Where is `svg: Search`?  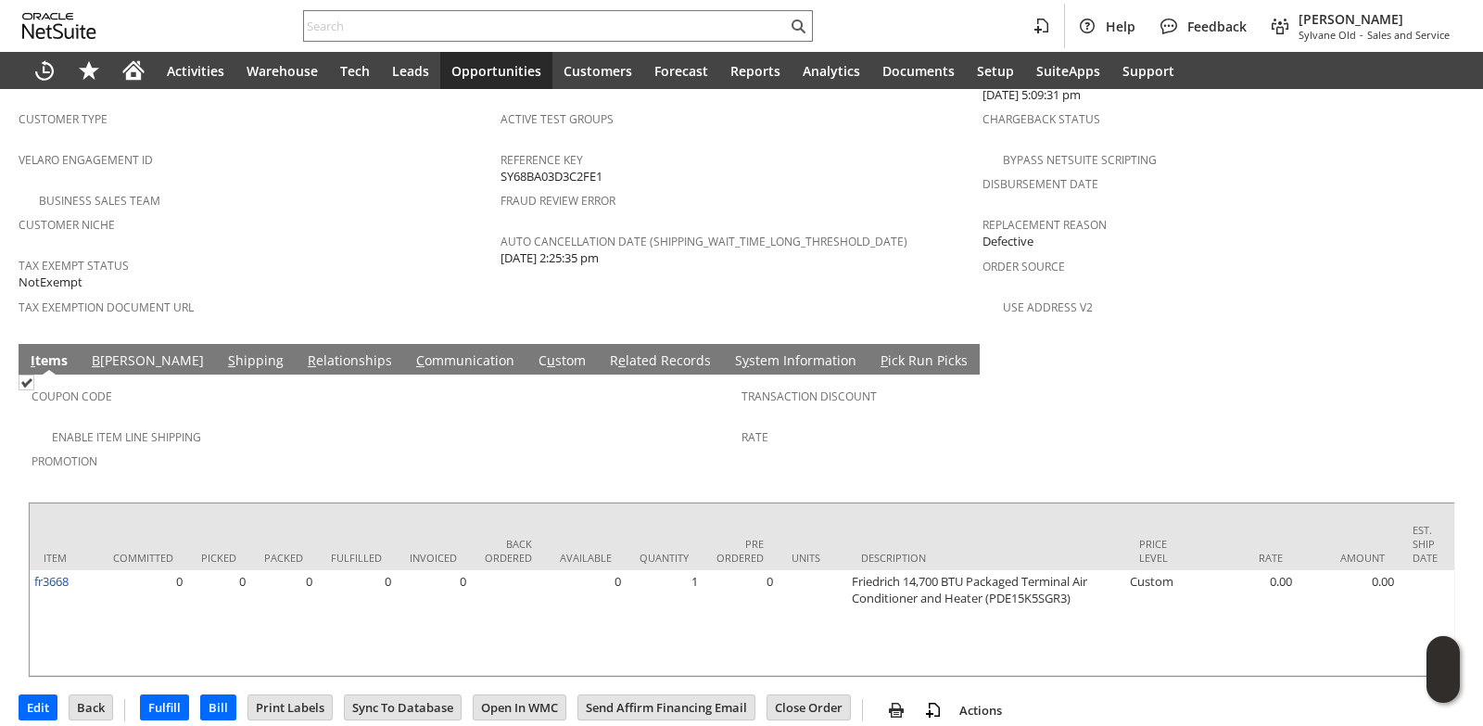 svg: Search is located at coordinates (798, 26).